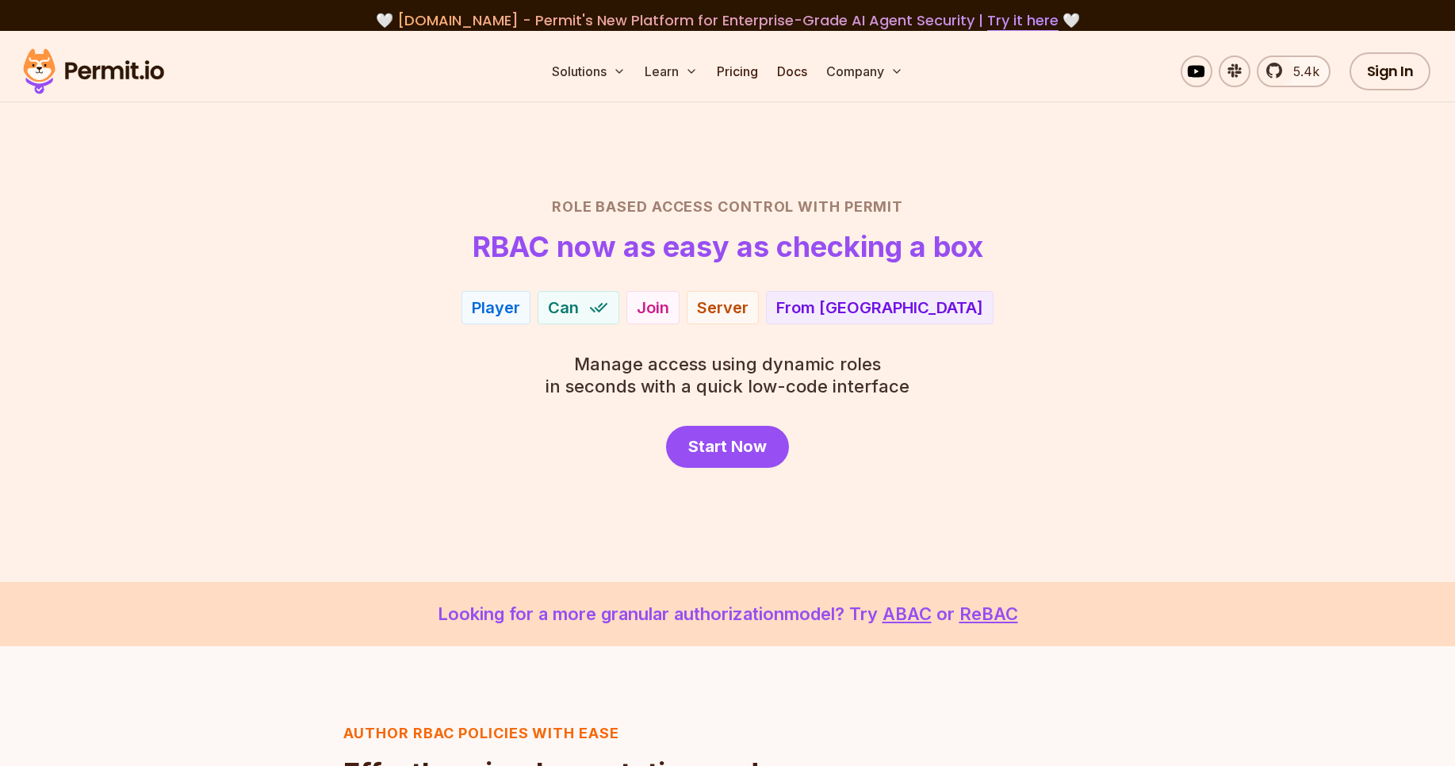 This screenshot has height=766, width=1455. I want to click on img: Permit logo, so click(94, 71).